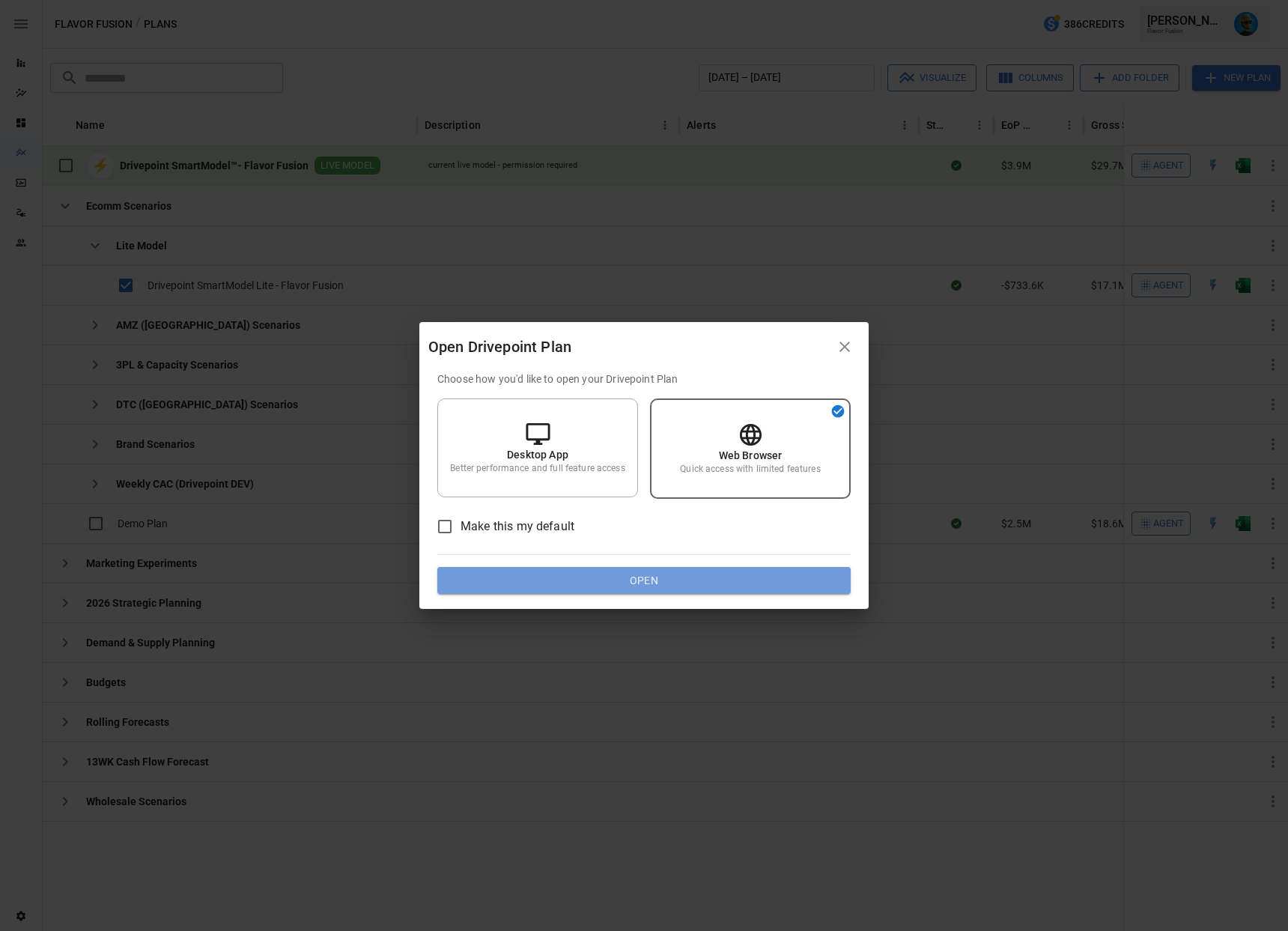  Describe the element at coordinates (538, 454) in the screenshot. I see `p: Desktop App` at that location.